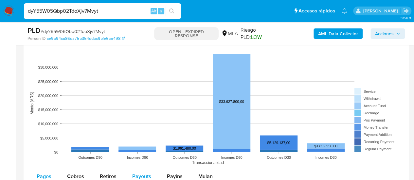 The image size is (414, 180). What do you see at coordinates (338, 34) in the screenshot?
I see `button: AML Data Collector` at bounding box center [338, 34].